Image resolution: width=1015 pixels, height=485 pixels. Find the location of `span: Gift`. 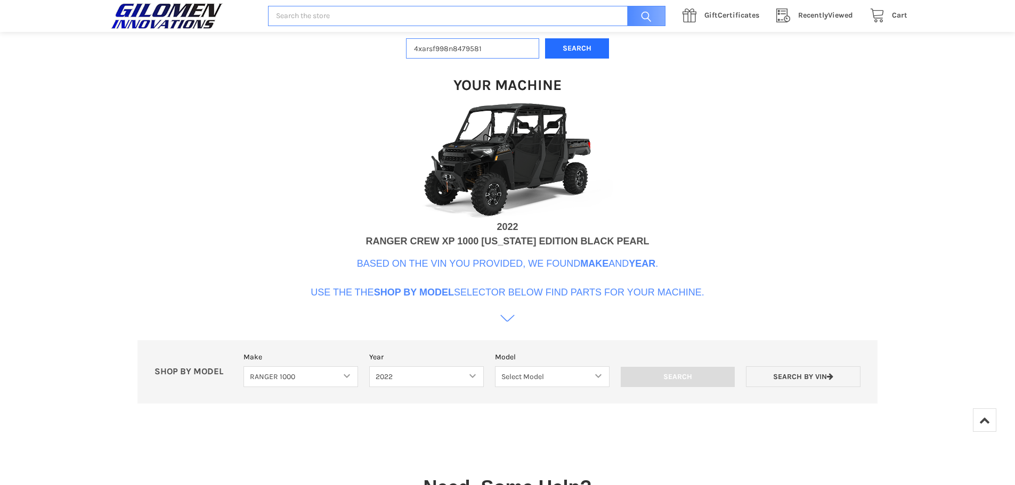

span: Gift is located at coordinates (711, 15).